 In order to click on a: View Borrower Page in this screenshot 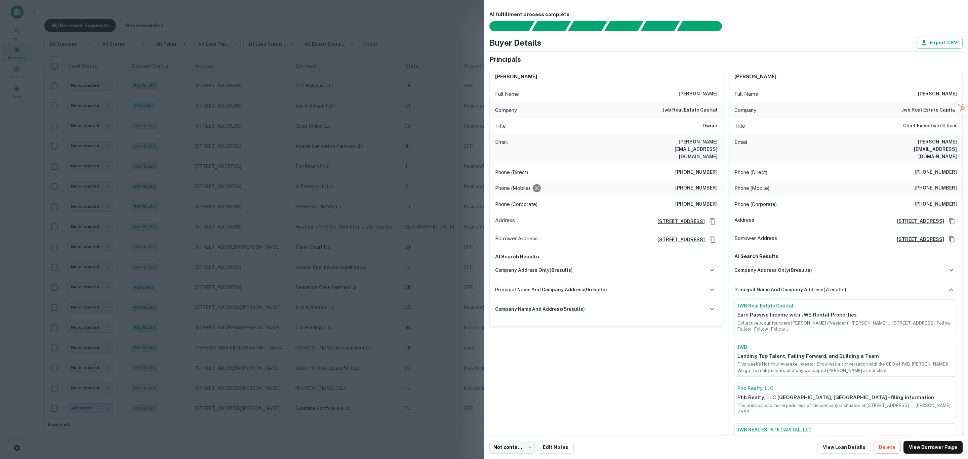, I will do `click(933, 448)`.